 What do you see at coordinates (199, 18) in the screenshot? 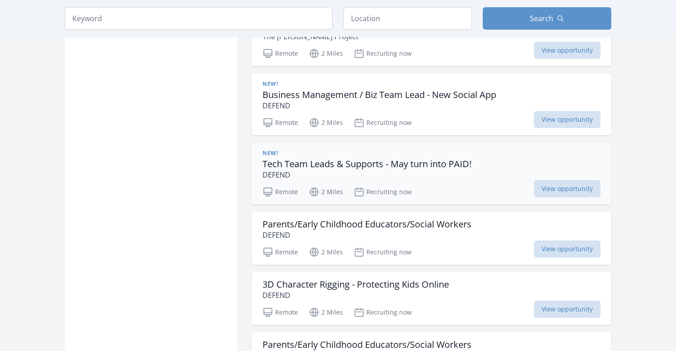
I see `input: Keyword` at bounding box center [199, 18].